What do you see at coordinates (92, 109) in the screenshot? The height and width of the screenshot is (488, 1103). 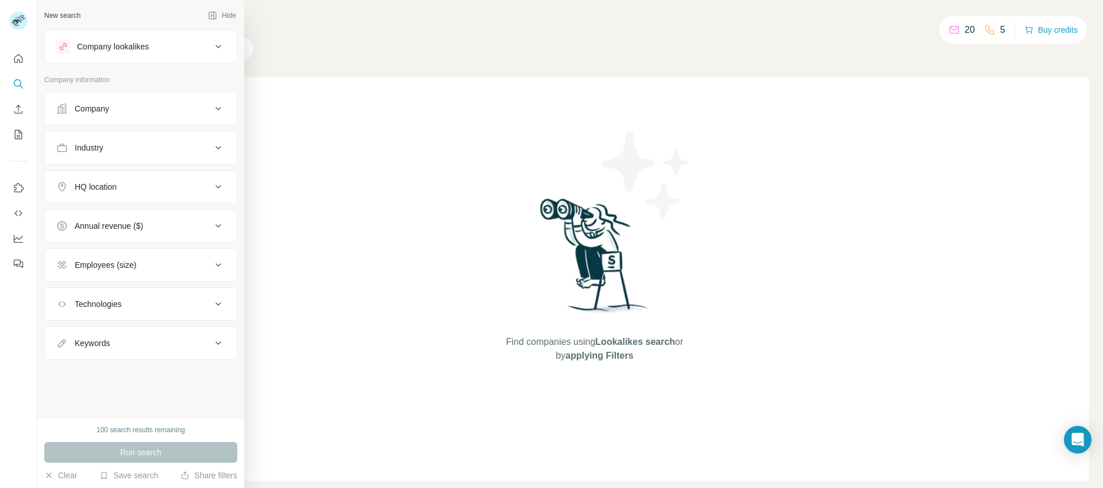 I see `div: Company` at bounding box center [92, 109].